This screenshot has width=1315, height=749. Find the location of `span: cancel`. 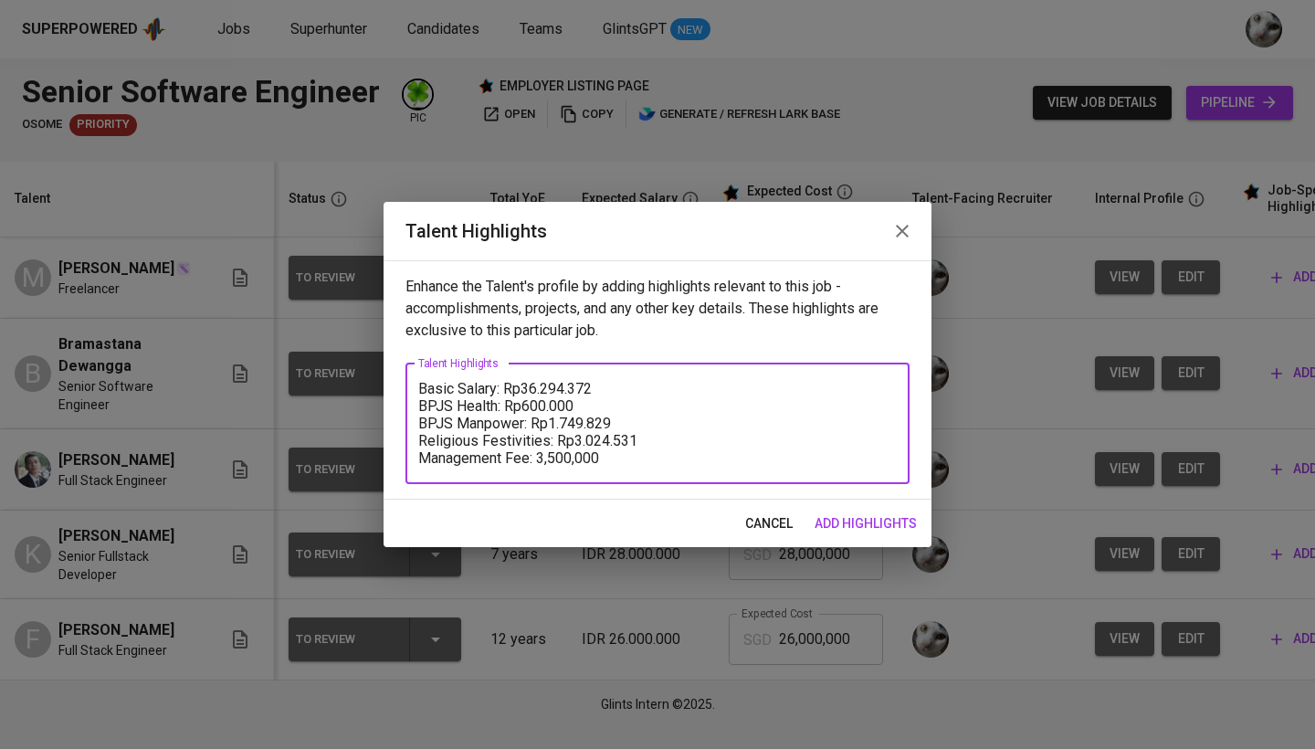

span: cancel is located at coordinates (769, 523).